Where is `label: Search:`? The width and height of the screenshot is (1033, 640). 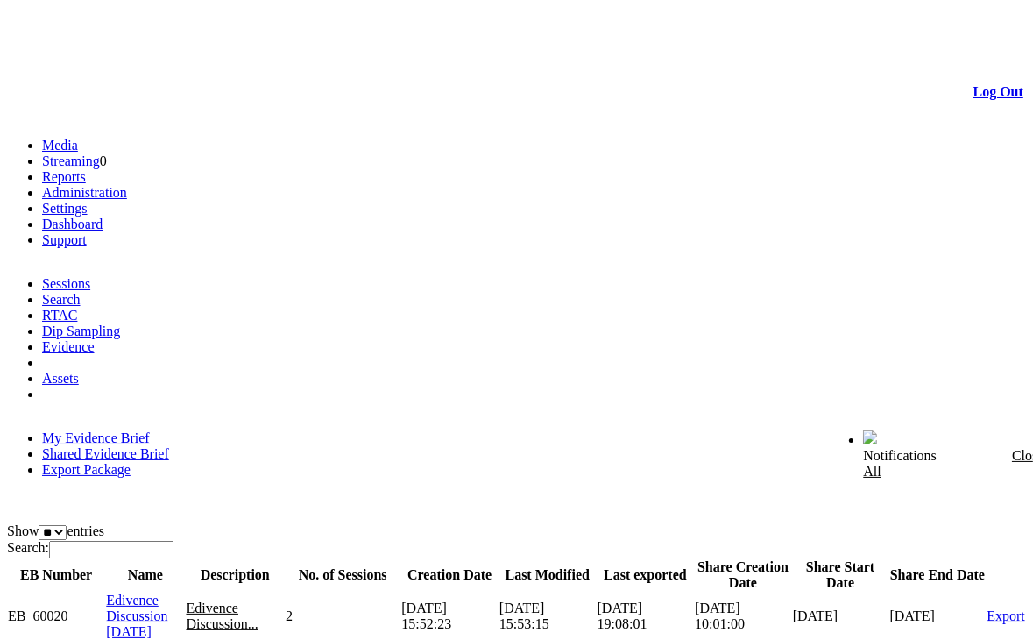
label: Search: is located at coordinates (90, 547).